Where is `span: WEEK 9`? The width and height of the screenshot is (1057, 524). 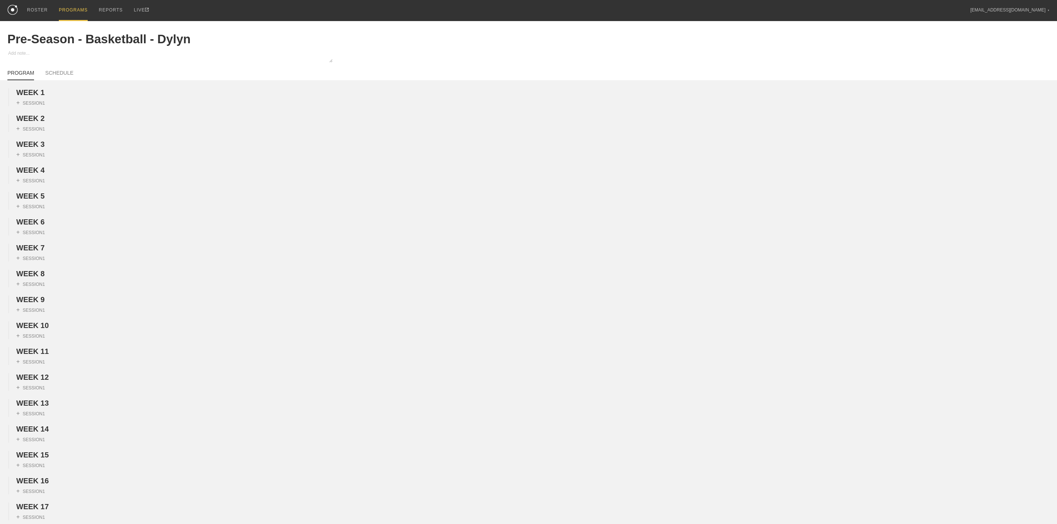 span: WEEK 9 is located at coordinates (30, 300).